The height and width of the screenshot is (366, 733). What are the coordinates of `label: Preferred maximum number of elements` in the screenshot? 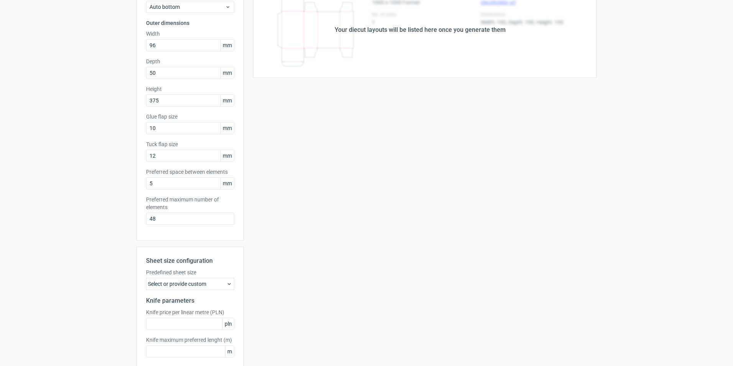 It's located at (190, 203).